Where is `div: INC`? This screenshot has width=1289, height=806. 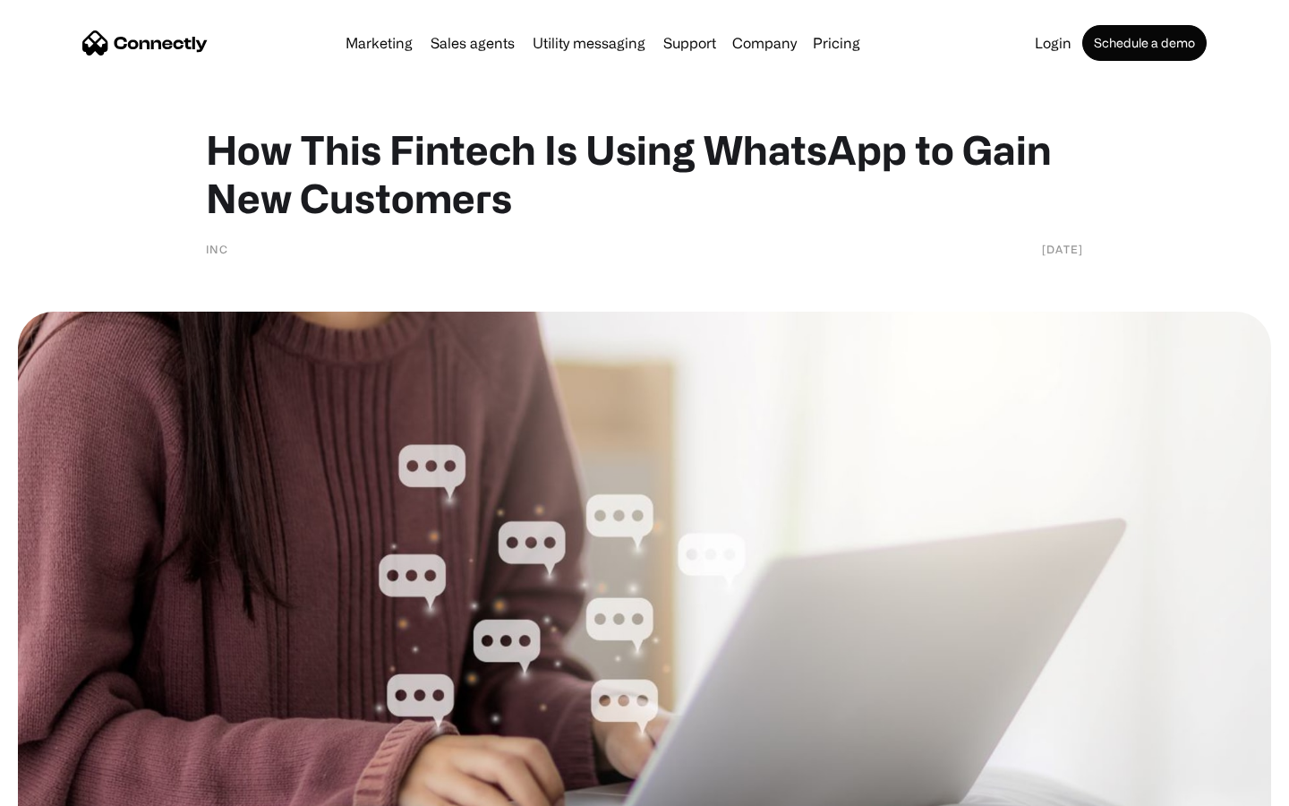 div: INC is located at coordinates (217, 249).